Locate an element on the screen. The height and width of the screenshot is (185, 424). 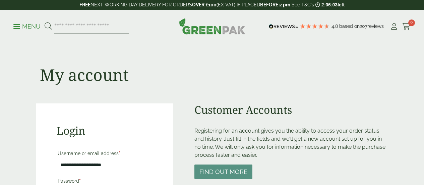
span: 207 is located at coordinates (363, 26).